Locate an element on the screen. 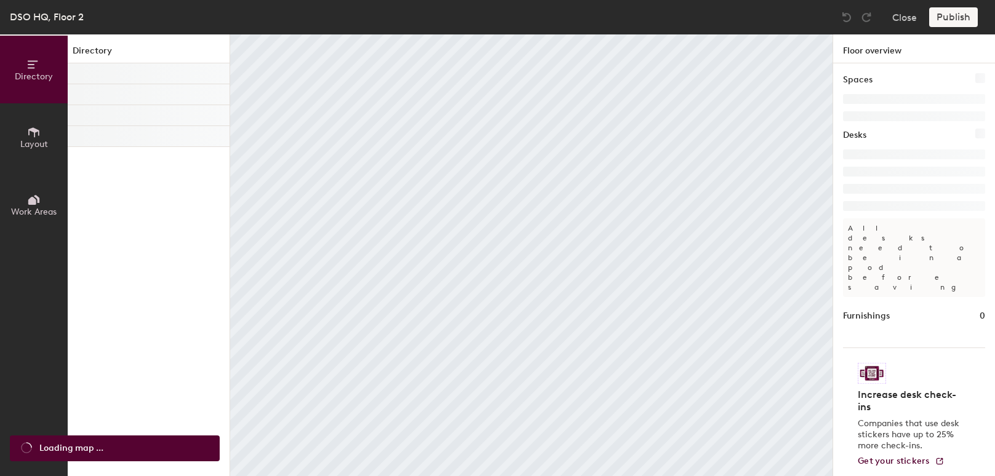  a: Get your stickers is located at coordinates (901, 462).